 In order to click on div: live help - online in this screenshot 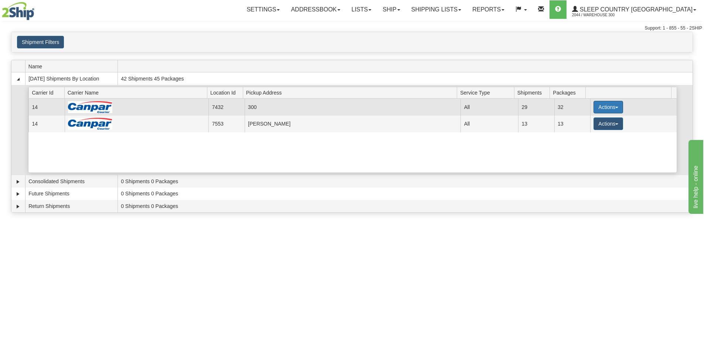, I will do `click(37, 9)`.